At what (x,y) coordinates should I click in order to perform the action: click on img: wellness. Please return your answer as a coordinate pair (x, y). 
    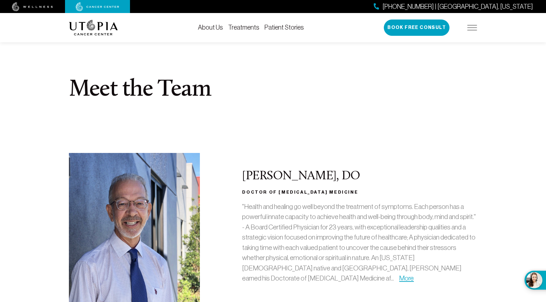
    Looking at the image, I should click on (32, 7).